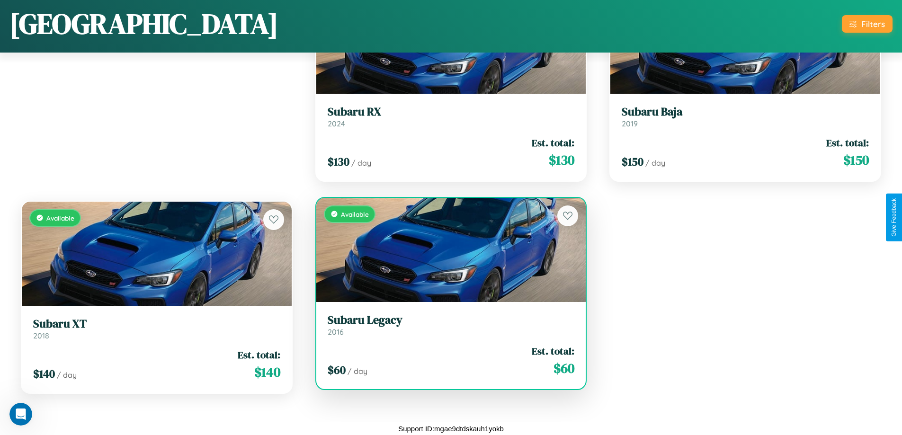  I want to click on a: Subaru RX2024, so click(451, 116).